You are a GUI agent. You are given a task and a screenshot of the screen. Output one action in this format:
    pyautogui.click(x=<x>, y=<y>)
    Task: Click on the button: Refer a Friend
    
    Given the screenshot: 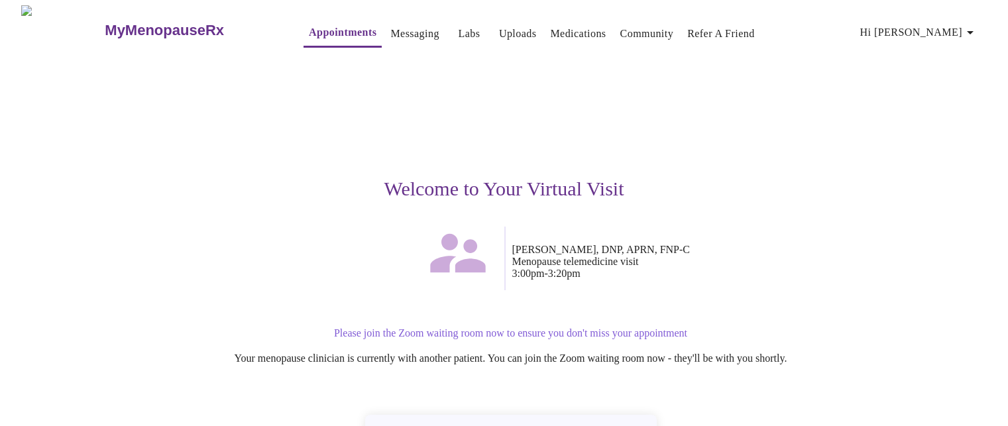 What is the action you would take?
    pyautogui.click(x=721, y=34)
    